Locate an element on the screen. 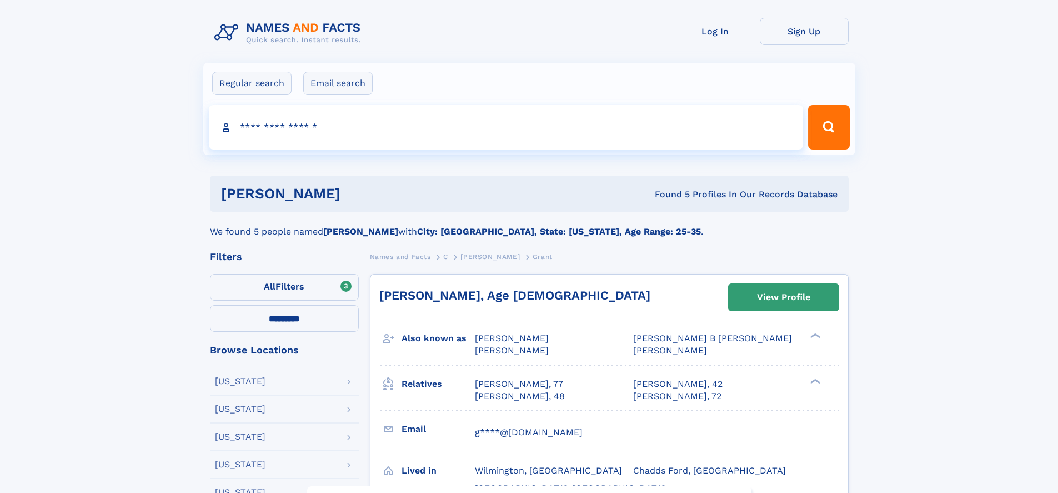  a: C is located at coordinates (446, 256).